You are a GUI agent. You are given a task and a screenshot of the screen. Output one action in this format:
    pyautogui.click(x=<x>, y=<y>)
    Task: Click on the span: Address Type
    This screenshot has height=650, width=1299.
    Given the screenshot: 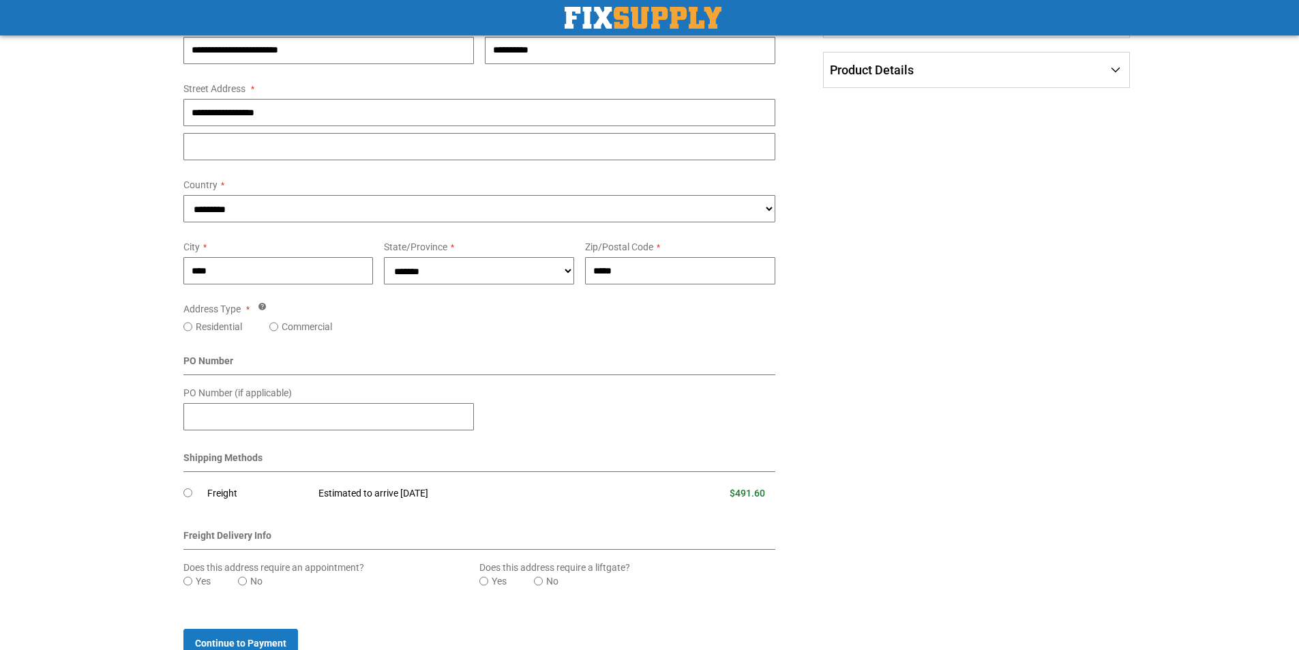 What is the action you would take?
    pyautogui.click(x=212, y=309)
    